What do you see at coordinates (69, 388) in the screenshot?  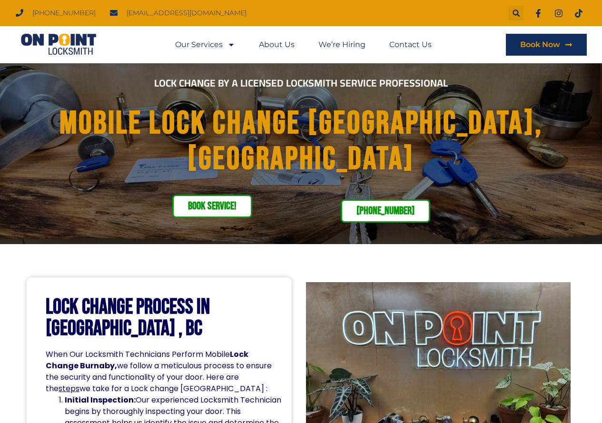 I see `span: steps` at bounding box center [69, 388].